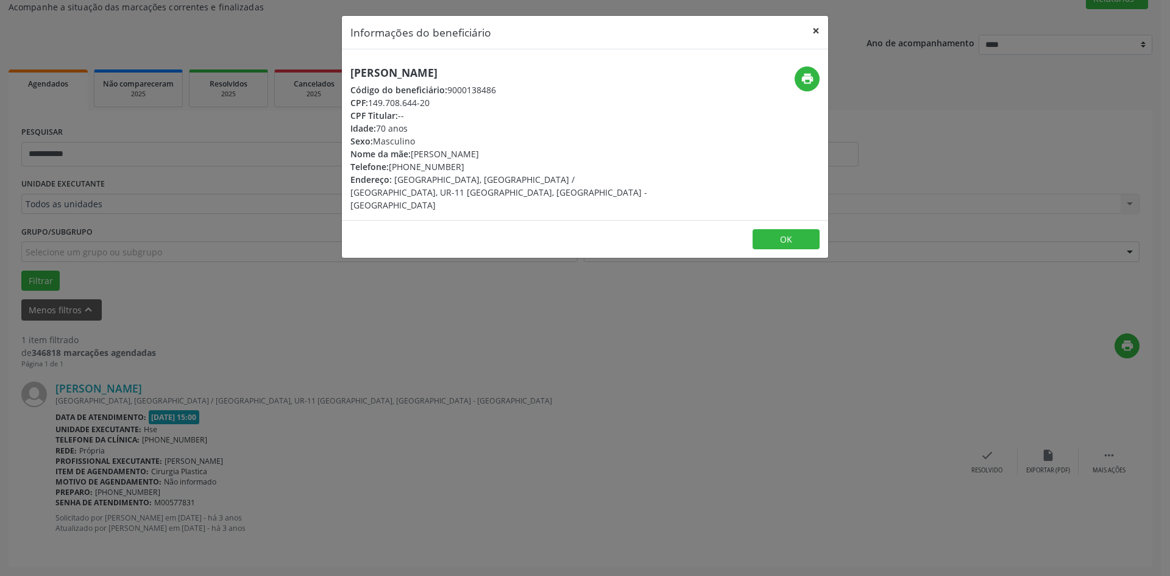 Image resolution: width=1170 pixels, height=576 pixels. I want to click on span: Sexo:, so click(361, 141).